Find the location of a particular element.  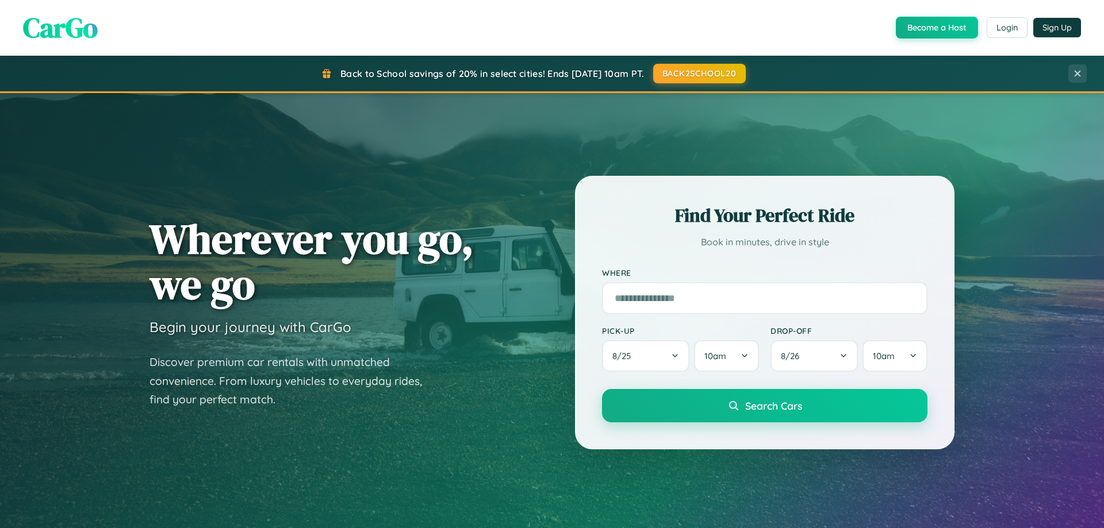

span: 8 / 25 is located at coordinates (624, 356).